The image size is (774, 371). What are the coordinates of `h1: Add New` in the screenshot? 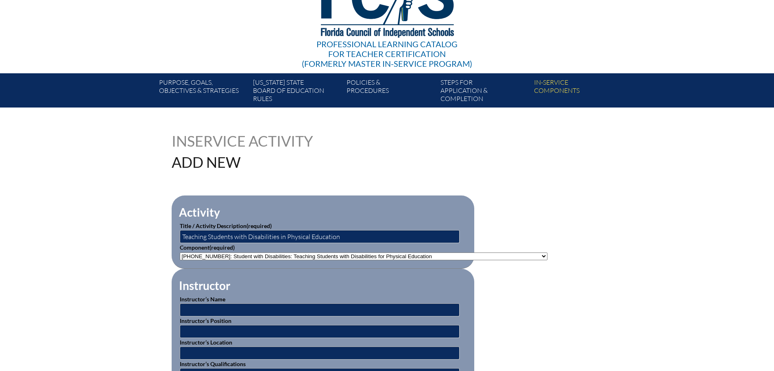 It's located at (305, 162).